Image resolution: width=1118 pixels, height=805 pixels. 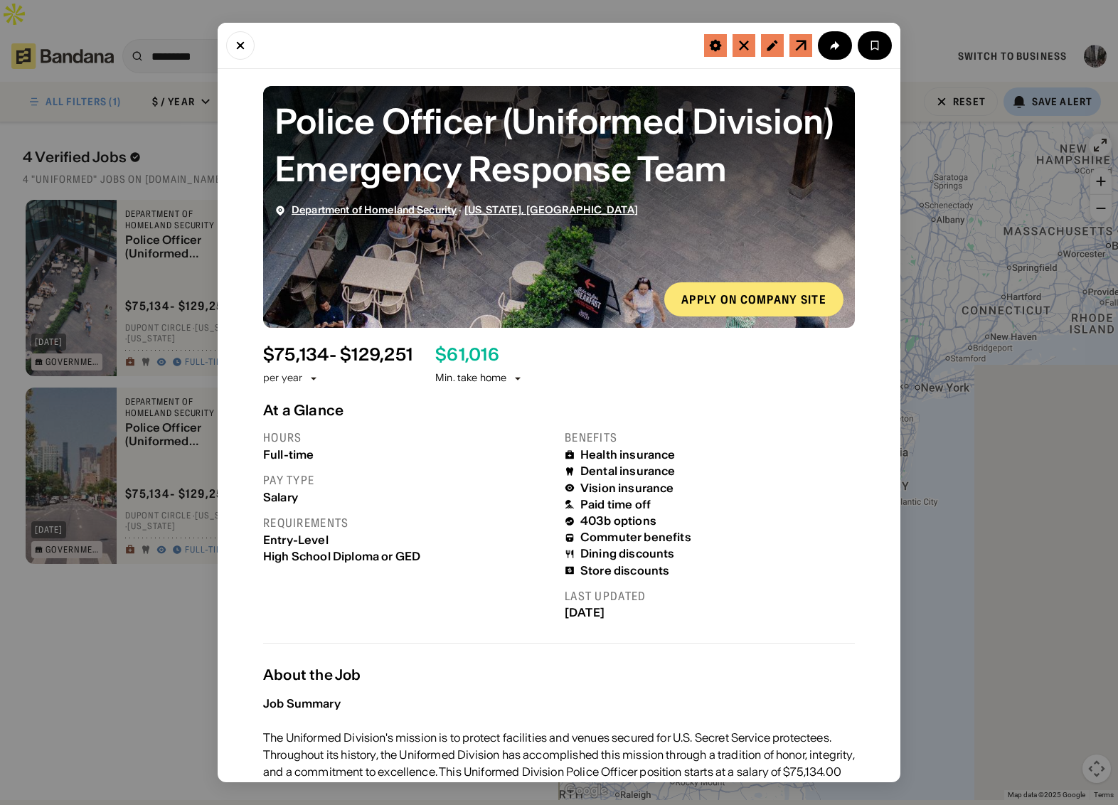 What do you see at coordinates (408, 480) in the screenshot?
I see `div: Pay type` at bounding box center [408, 480].